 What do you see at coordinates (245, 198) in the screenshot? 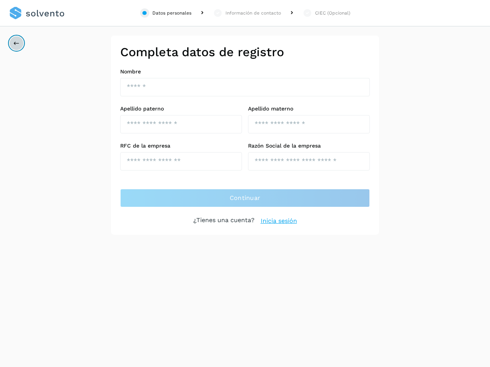
I see `button: Continuar` at bounding box center [245, 198].